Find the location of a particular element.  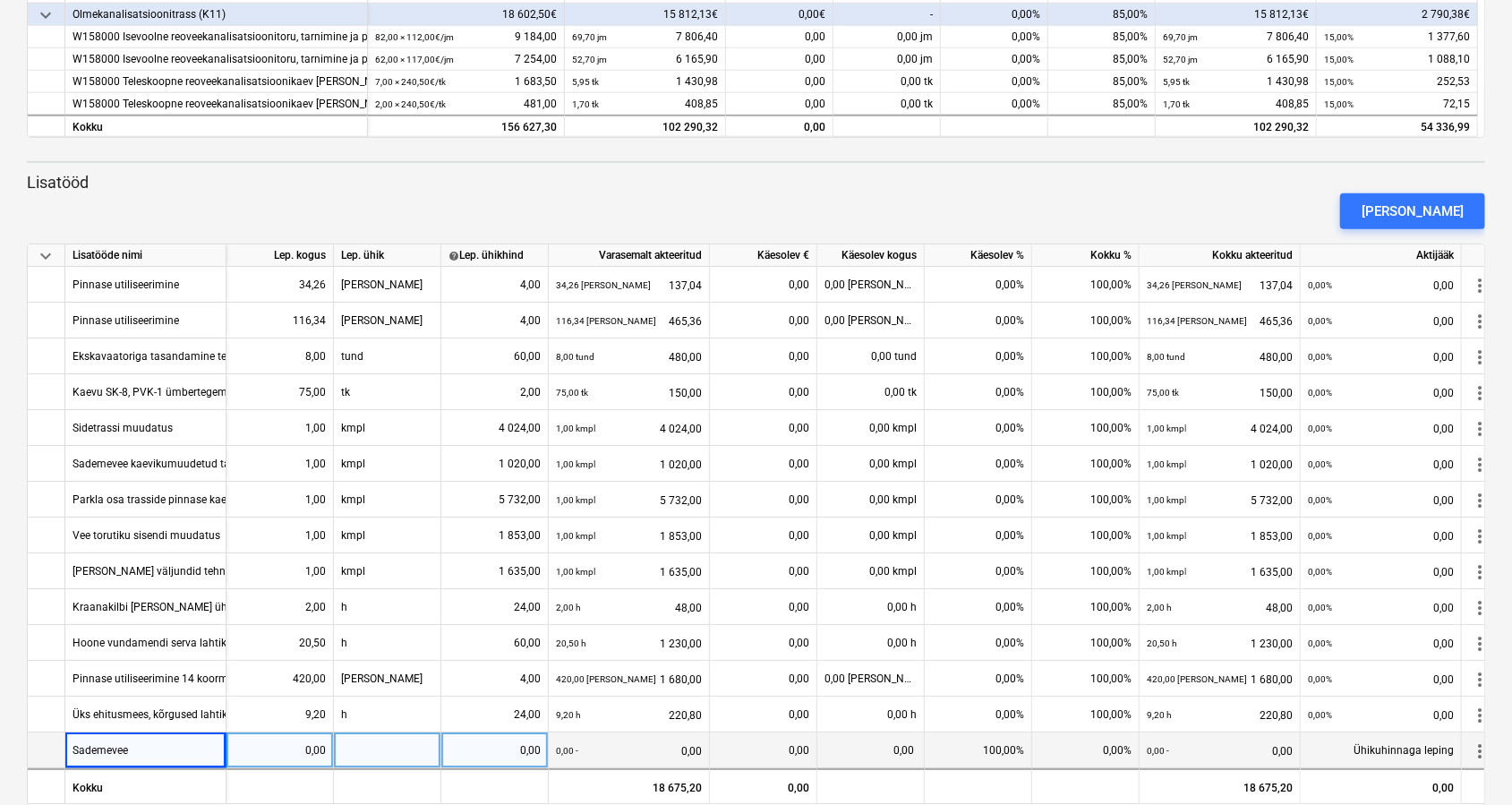

div: 2,00 is located at coordinates (495, 392).